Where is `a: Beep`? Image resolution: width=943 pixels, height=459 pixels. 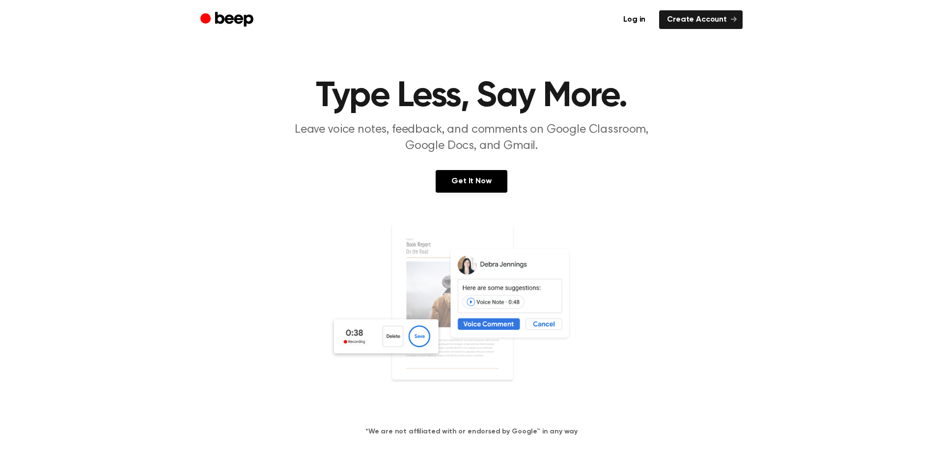 a: Beep is located at coordinates (228, 20).